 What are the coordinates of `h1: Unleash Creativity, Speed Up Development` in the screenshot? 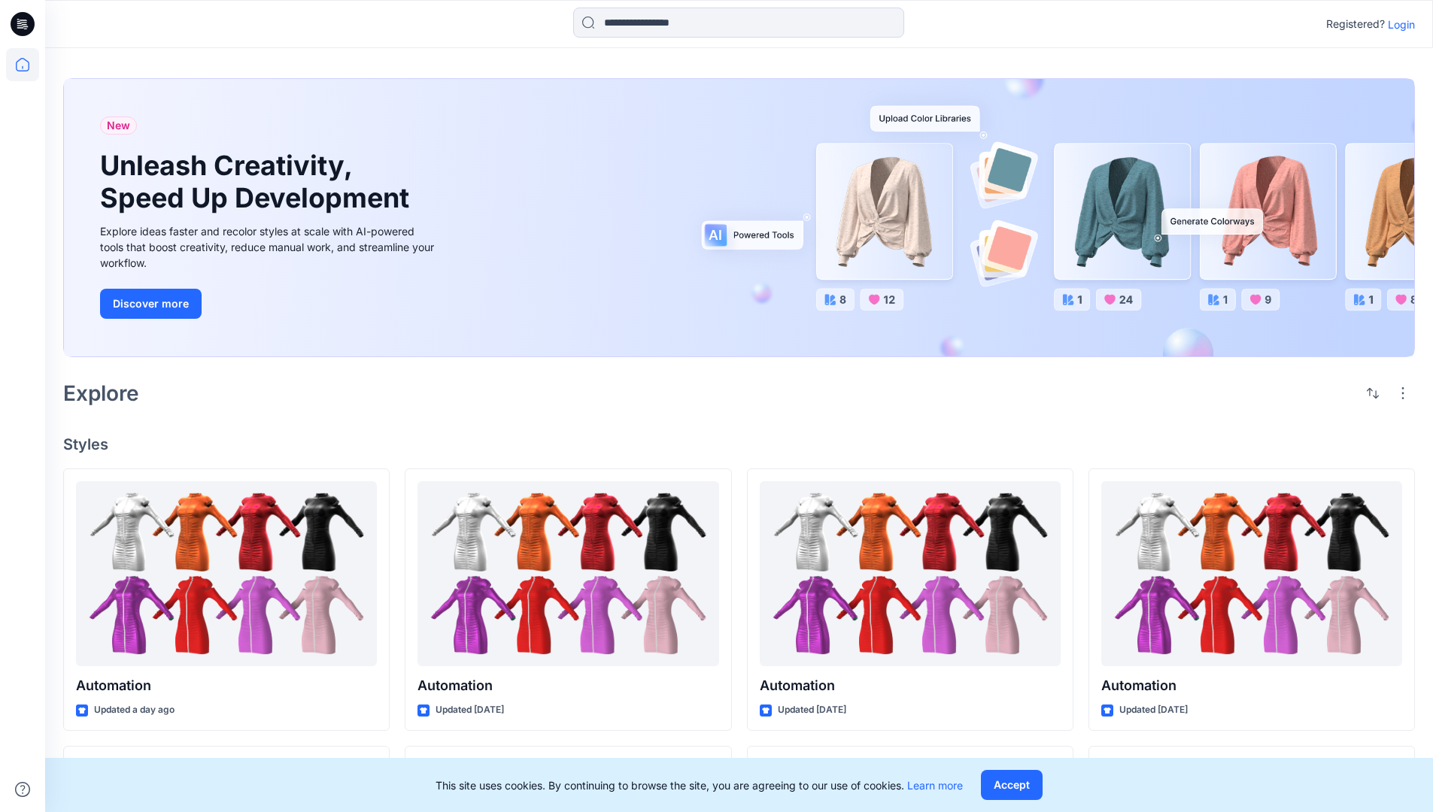 It's located at (258, 182).